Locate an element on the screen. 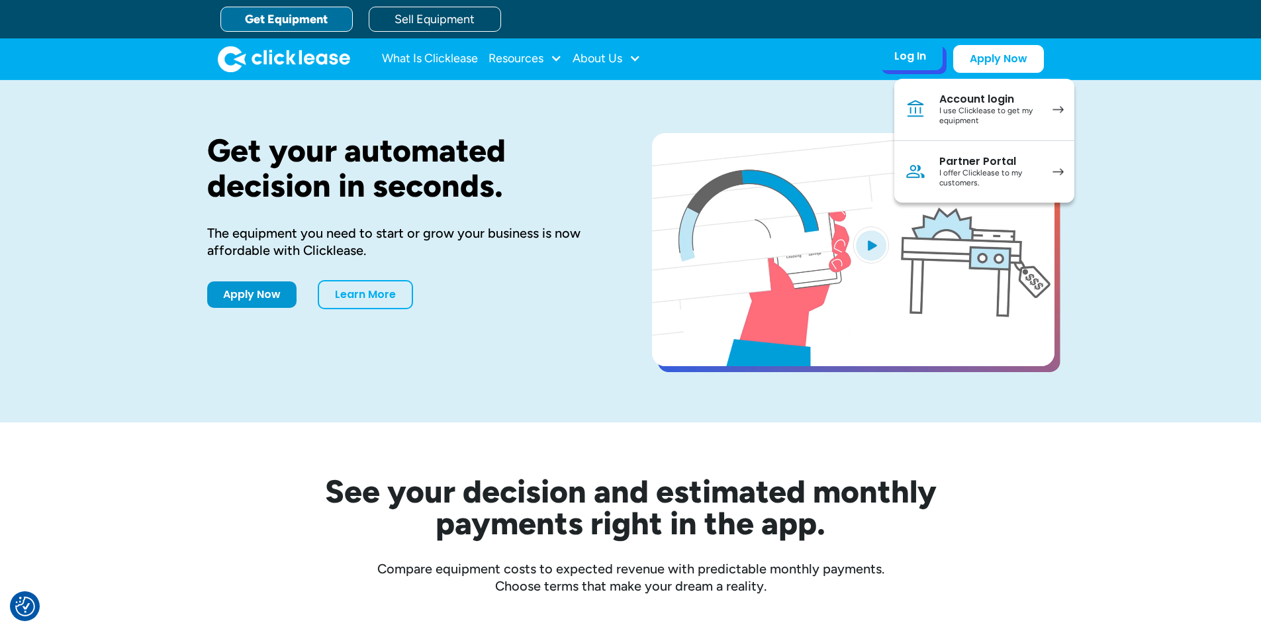  a: open lightbox is located at coordinates (853, 249).